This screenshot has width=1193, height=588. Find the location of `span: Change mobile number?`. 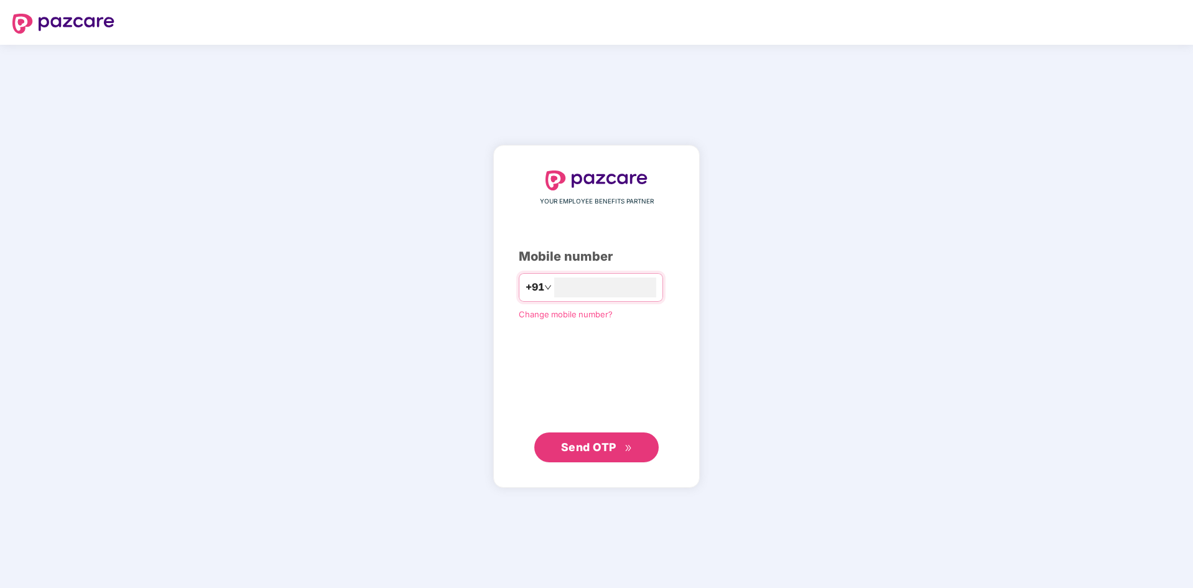

span: Change mobile number? is located at coordinates (565, 314).